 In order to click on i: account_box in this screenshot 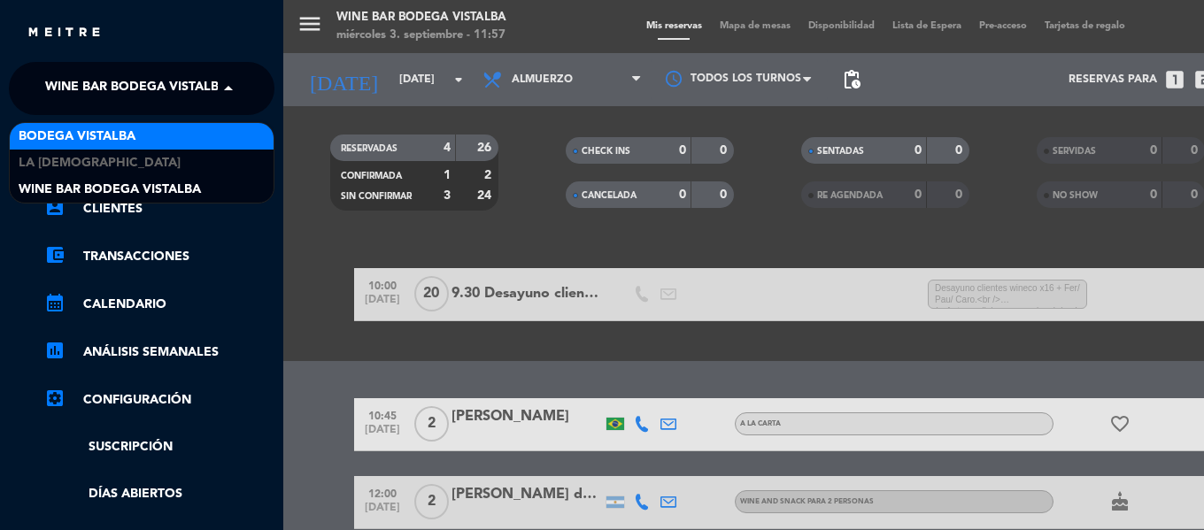, I will do `click(55, 207)`.